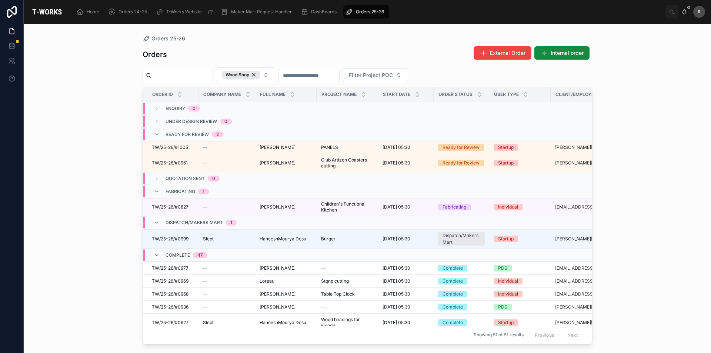 This screenshot has width=711, height=353. What do you see at coordinates (347, 239) in the screenshot?
I see `a: Burger` at bounding box center [347, 239].